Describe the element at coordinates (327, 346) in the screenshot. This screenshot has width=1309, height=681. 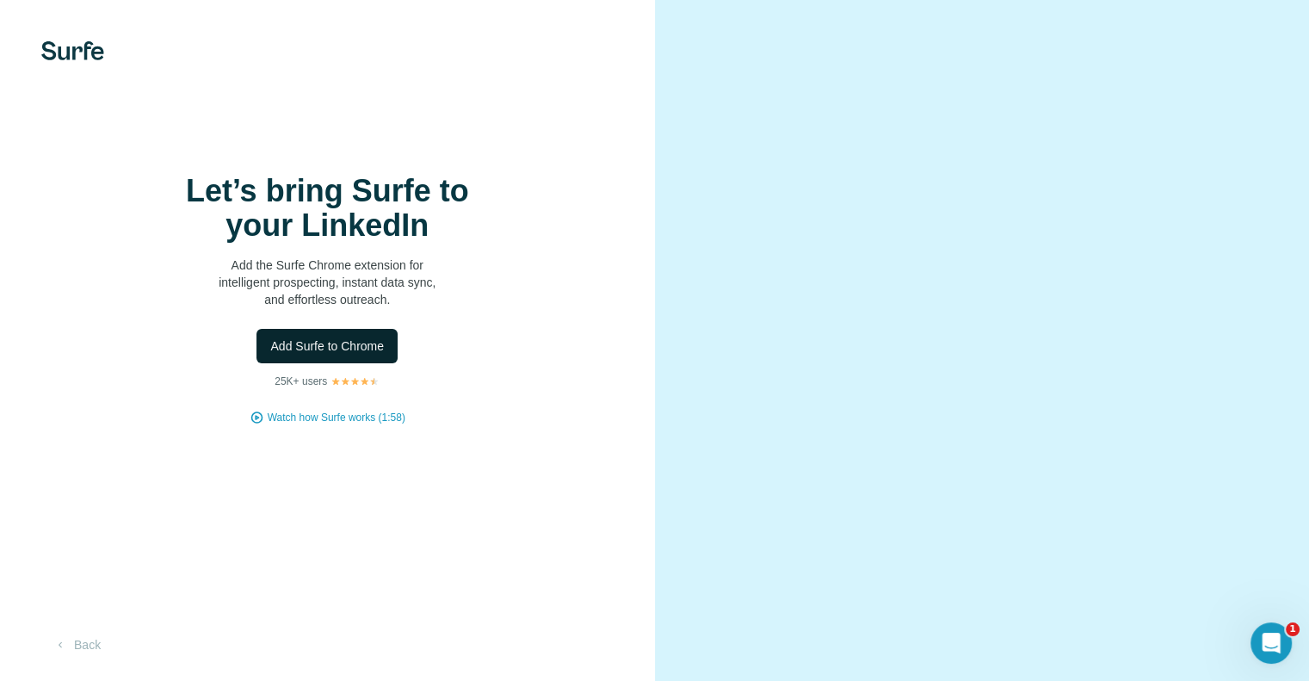
I see `button: Add Surfe to Chrome` at that location.